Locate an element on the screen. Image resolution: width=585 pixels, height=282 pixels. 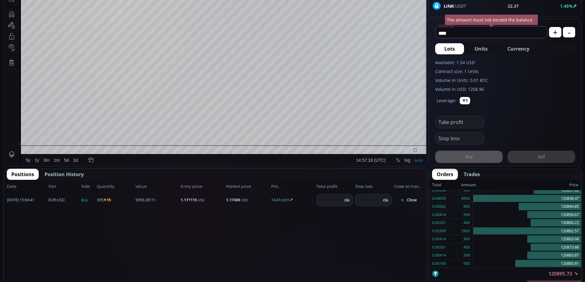
div: O is located at coordinates (75, 17).